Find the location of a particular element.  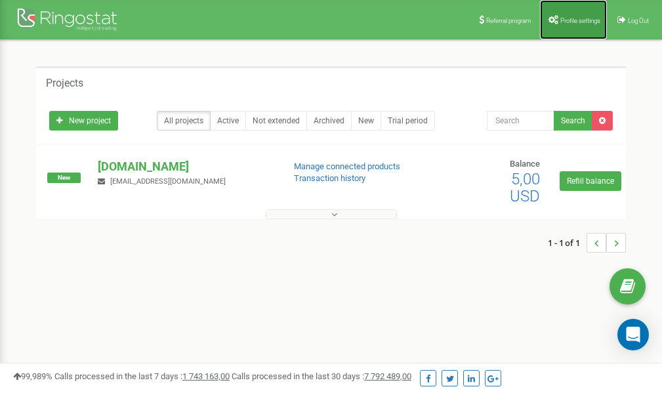

span: Balance is located at coordinates (525, 163).